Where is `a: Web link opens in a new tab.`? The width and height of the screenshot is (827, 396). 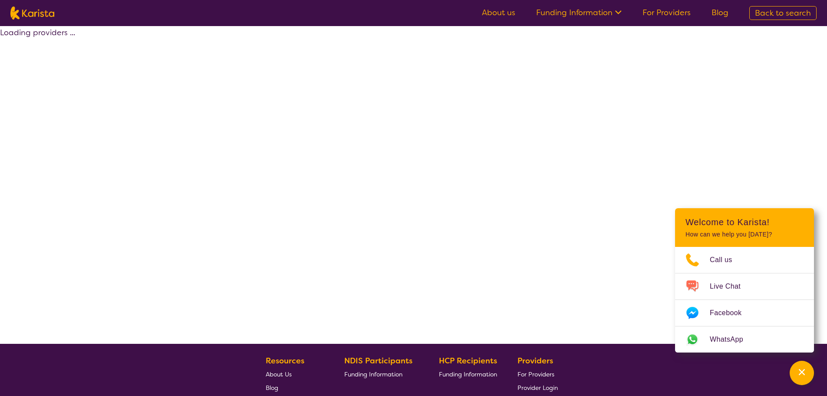
a: Web link opens in a new tab. is located at coordinates (745, 339).